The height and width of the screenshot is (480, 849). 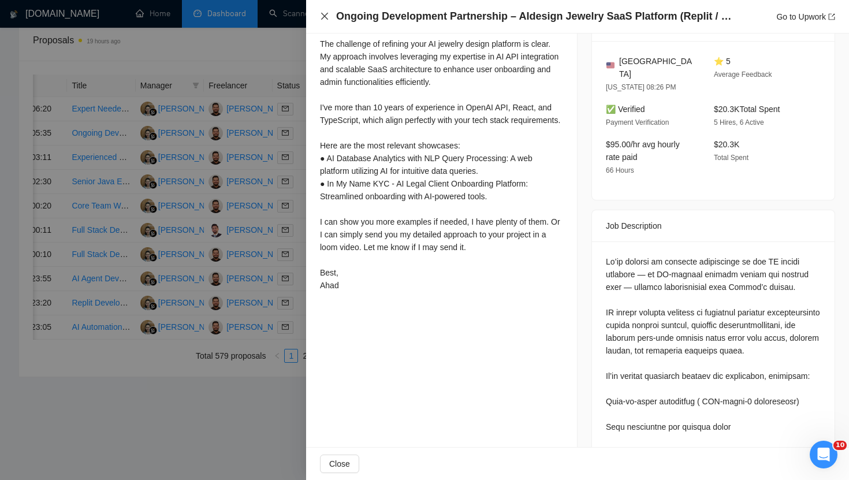 I want to click on span: $20.3K Total Spent, so click(x=747, y=109).